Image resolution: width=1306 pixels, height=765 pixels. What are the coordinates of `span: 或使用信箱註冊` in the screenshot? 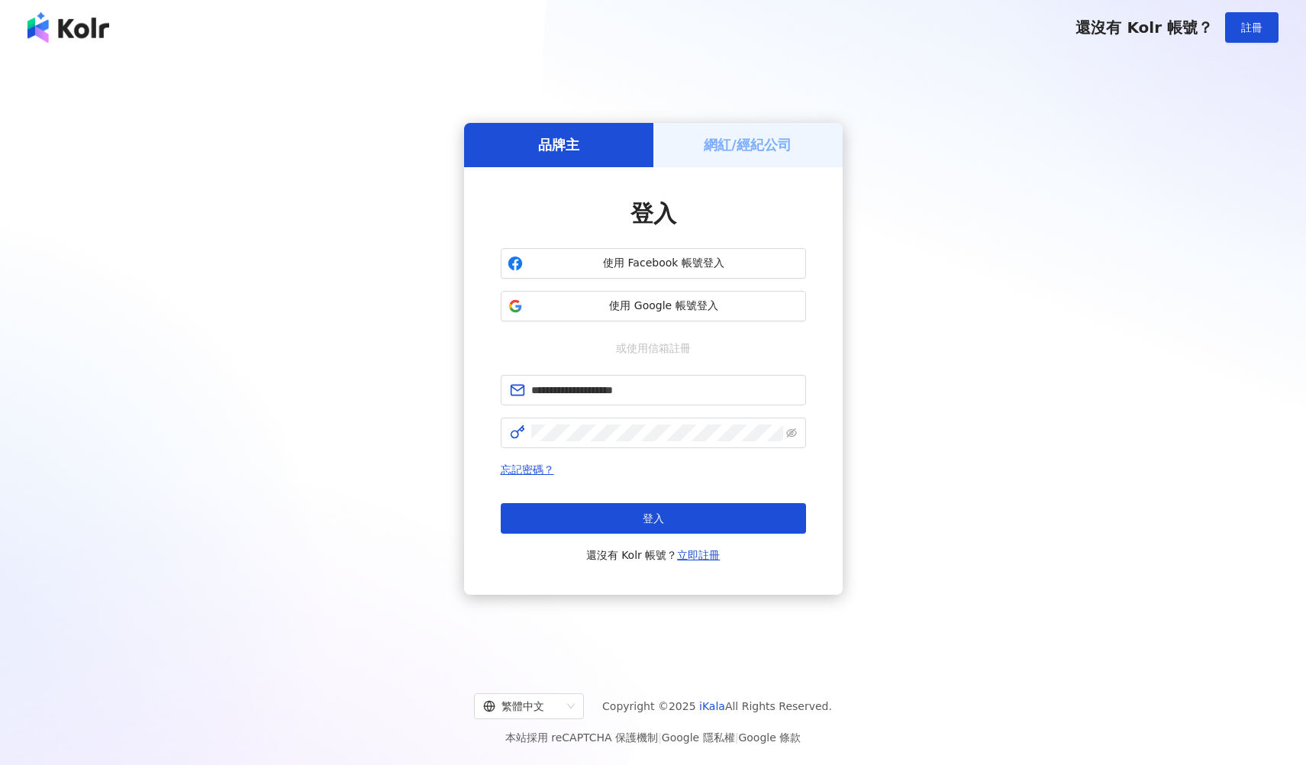 It's located at (654, 348).